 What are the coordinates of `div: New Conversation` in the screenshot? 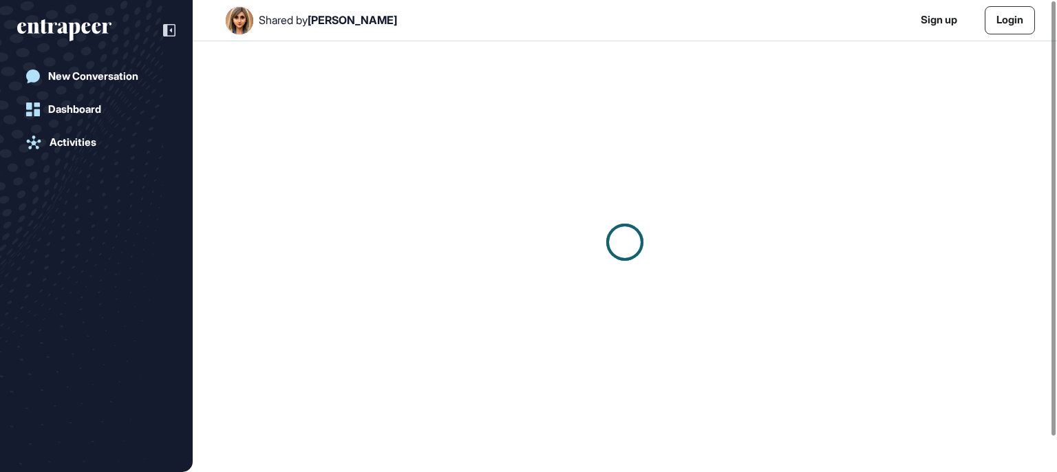 It's located at (93, 76).